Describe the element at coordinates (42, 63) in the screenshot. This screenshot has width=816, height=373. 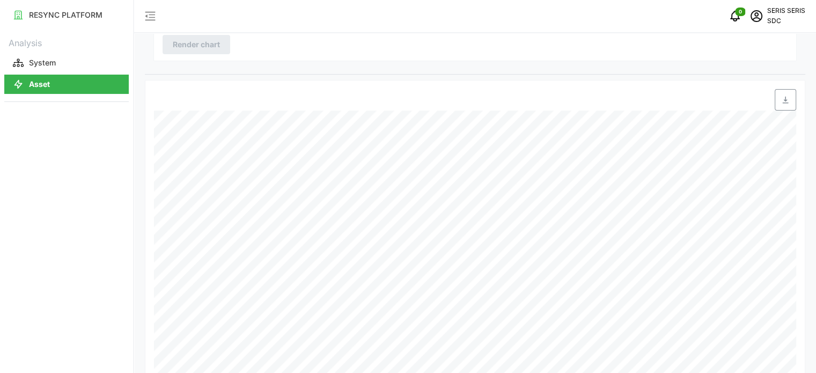
I see `p: System` at that location.